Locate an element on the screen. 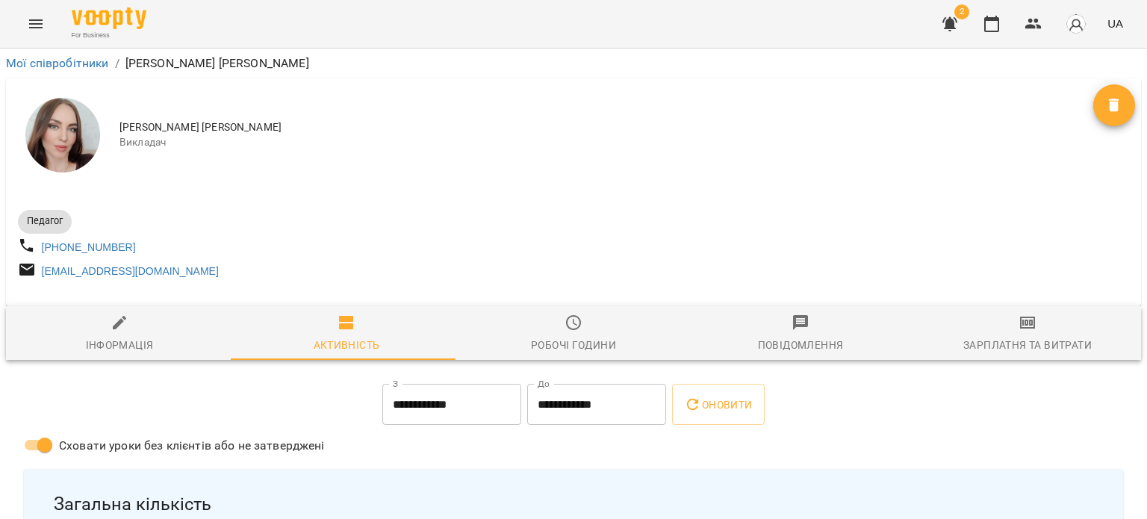 This screenshot has height=519, width=1147. span: UA is located at coordinates (1115, 23).